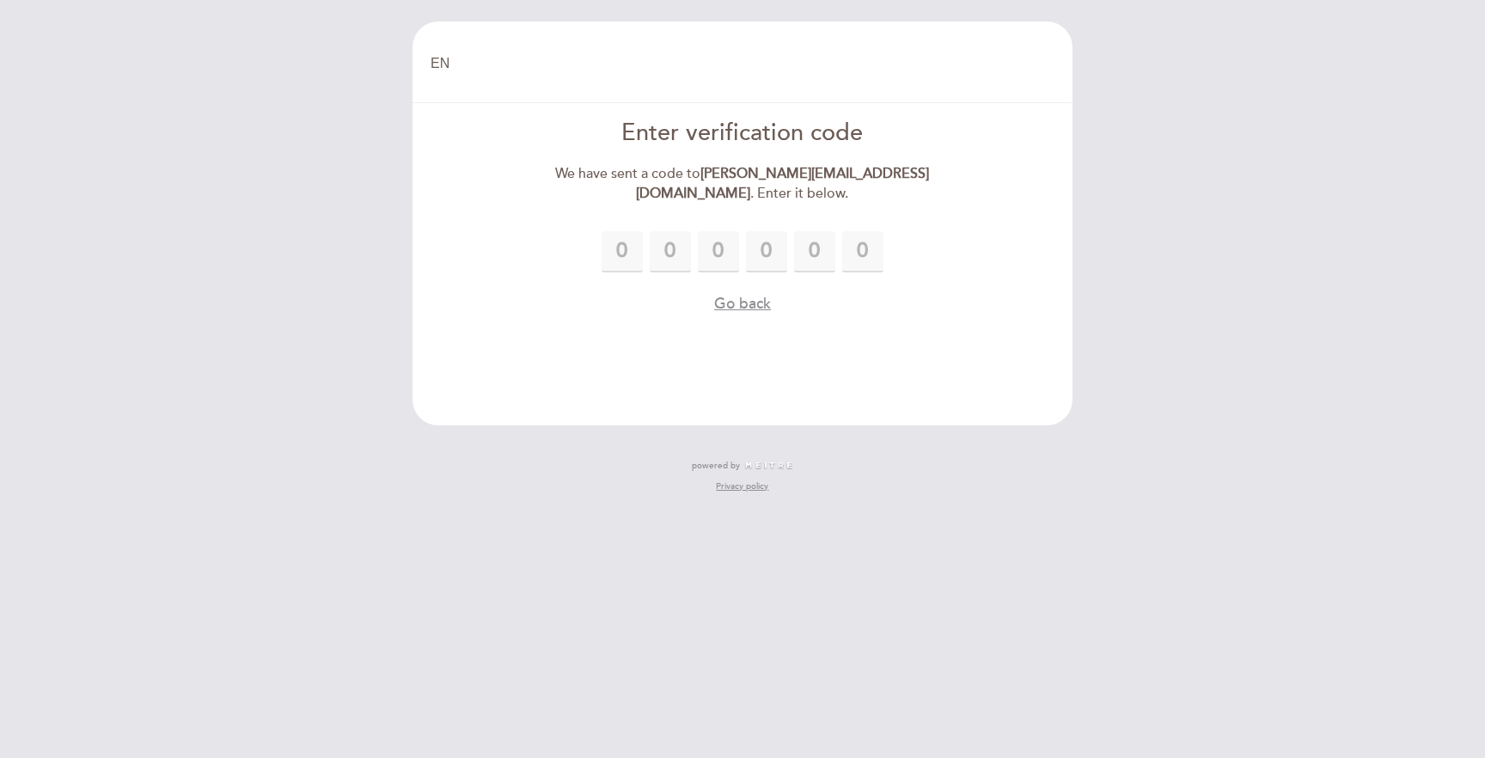  Describe the element at coordinates (716, 466) in the screenshot. I see `span: powered by` at that location.